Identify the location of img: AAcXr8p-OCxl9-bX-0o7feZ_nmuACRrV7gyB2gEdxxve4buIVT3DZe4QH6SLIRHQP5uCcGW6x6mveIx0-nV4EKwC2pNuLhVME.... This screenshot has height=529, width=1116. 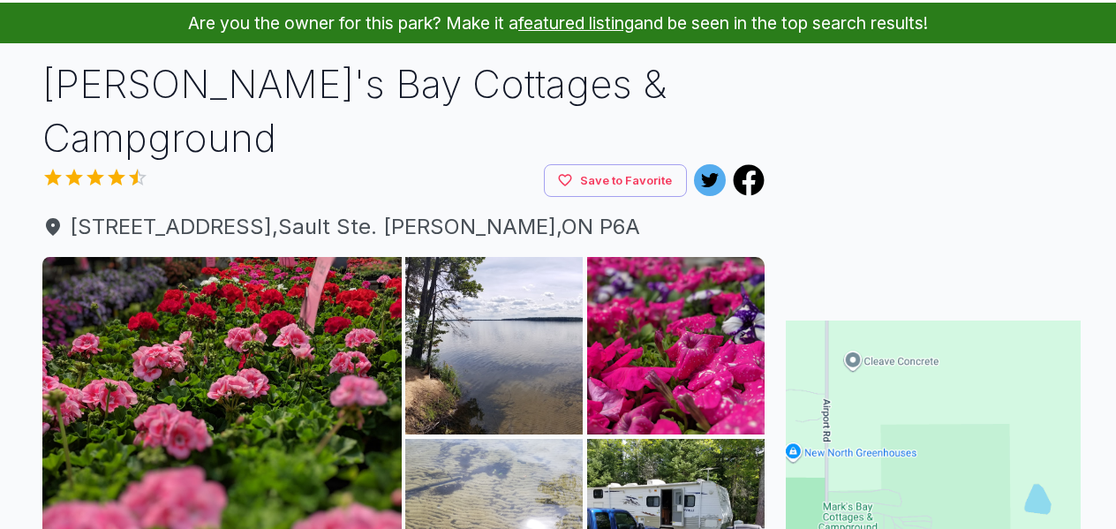
(494, 345).